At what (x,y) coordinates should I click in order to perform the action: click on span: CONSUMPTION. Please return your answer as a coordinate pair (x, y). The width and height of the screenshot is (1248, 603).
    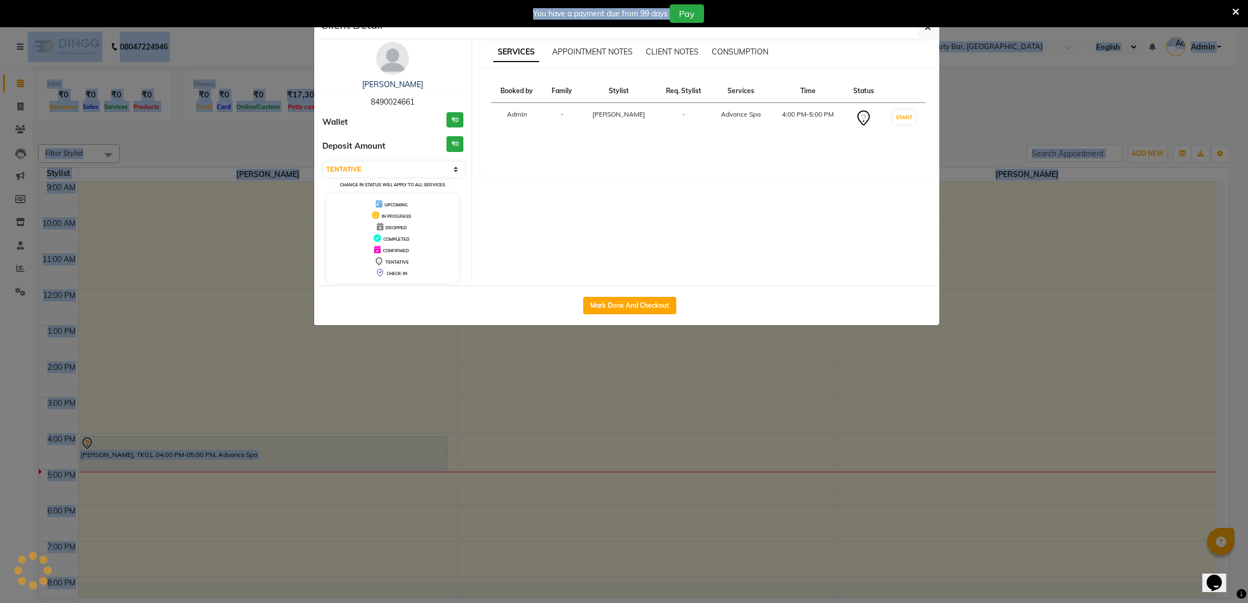
    Looking at the image, I should click on (740, 52).